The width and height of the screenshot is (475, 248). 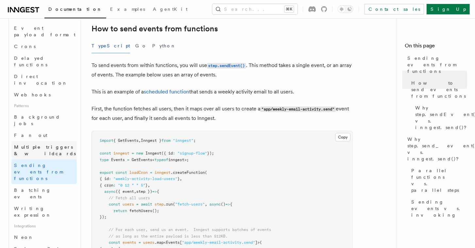 I want to click on span: Inngest, so click(x=153, y=153).